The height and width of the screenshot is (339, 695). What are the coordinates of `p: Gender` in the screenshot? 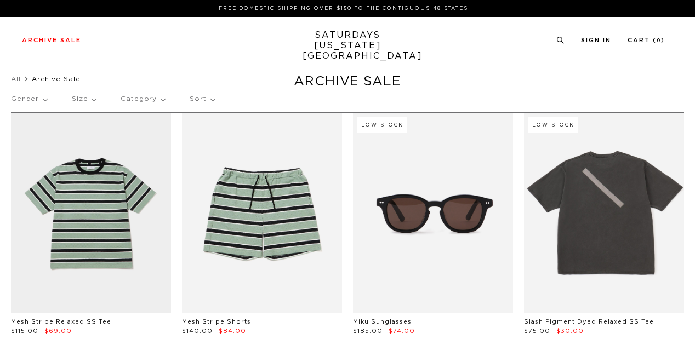 It's located at (29, 99).